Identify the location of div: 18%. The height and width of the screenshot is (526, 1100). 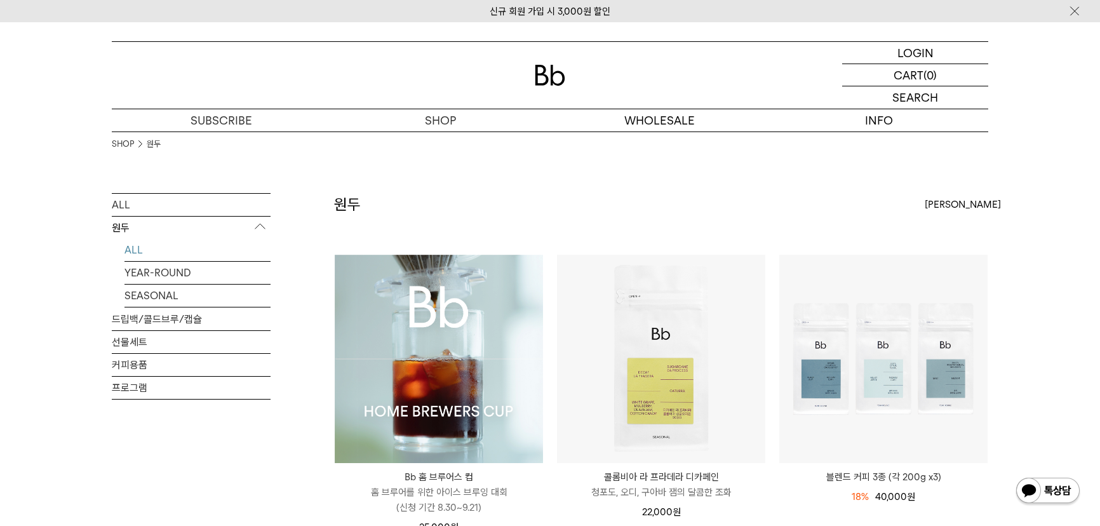
(860, 497).